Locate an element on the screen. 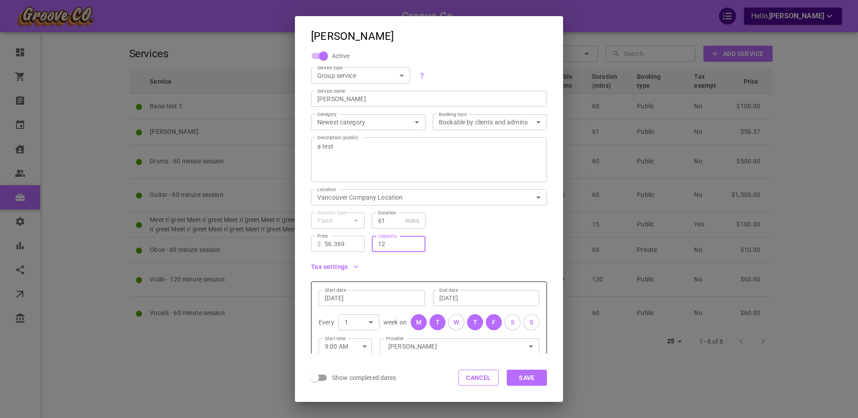  div: 1 is located at coordinates (359, 322).